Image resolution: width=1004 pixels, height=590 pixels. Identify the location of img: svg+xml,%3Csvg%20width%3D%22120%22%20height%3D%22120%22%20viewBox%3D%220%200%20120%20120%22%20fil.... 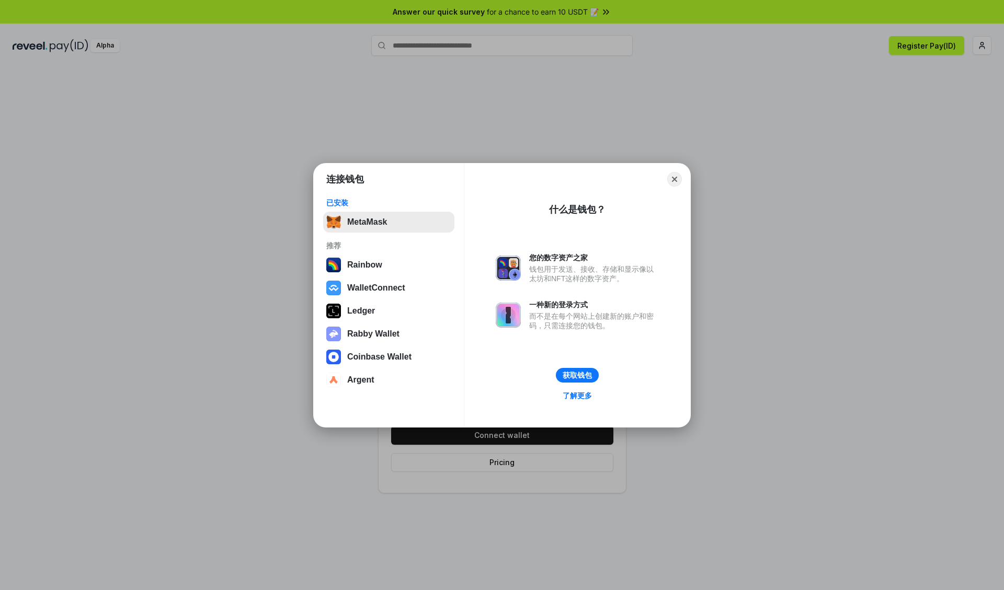
(334, 265).